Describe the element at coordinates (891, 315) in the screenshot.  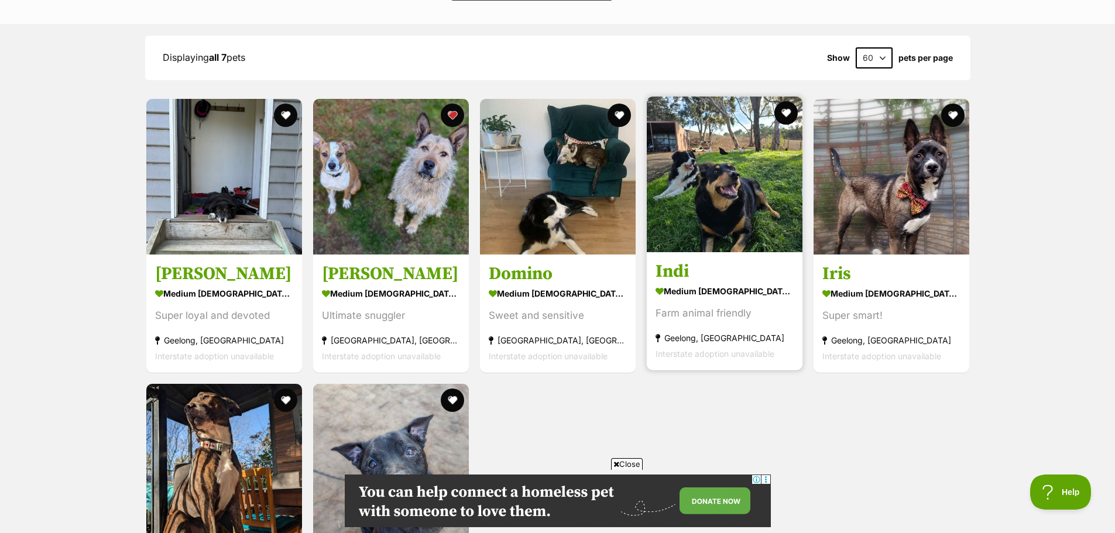
I see `div: Super smart!` at that location.